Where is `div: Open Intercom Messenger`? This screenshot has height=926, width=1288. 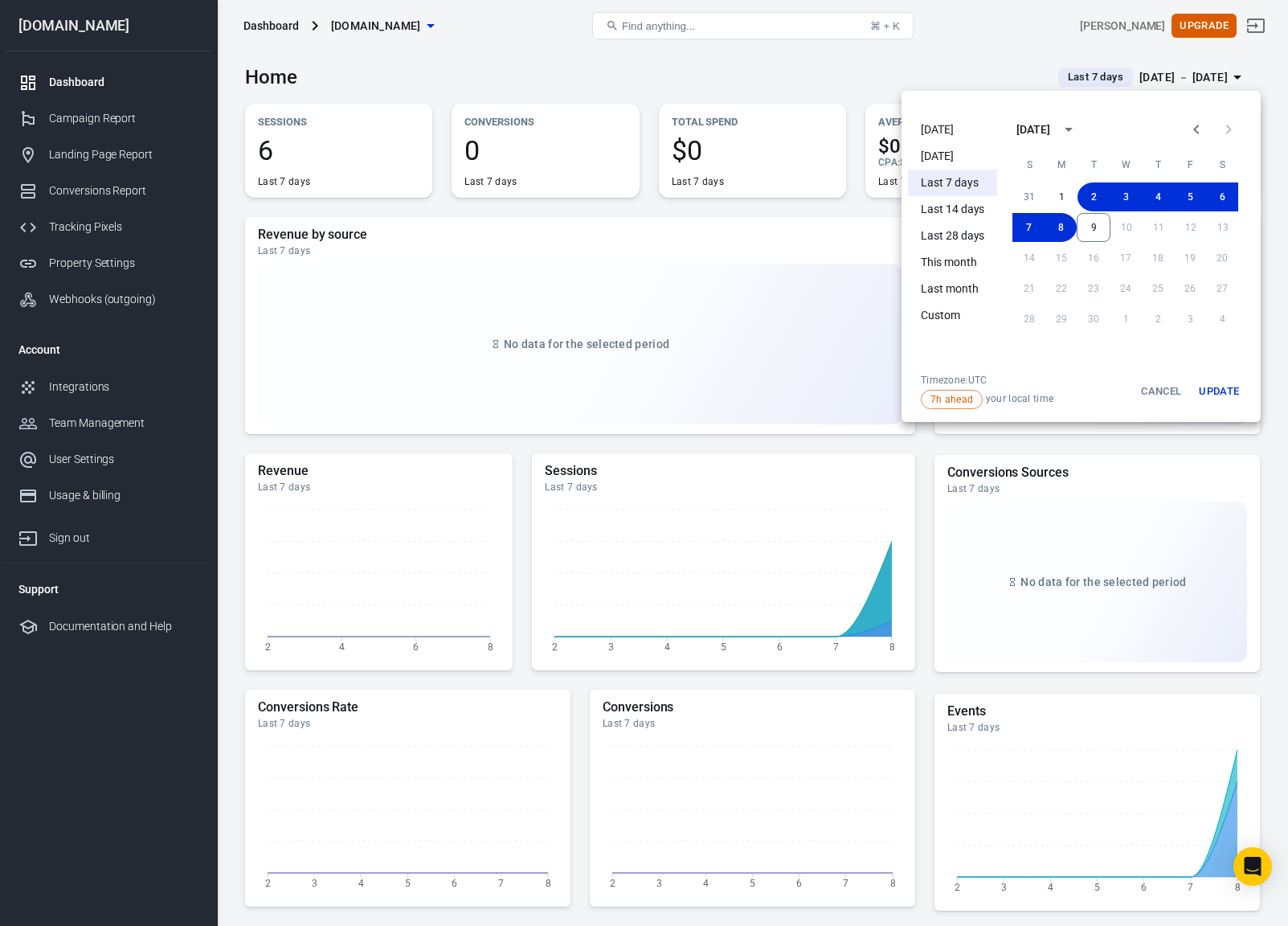
div: Open Intercom Messenger is located at coordinates (1253, 866).